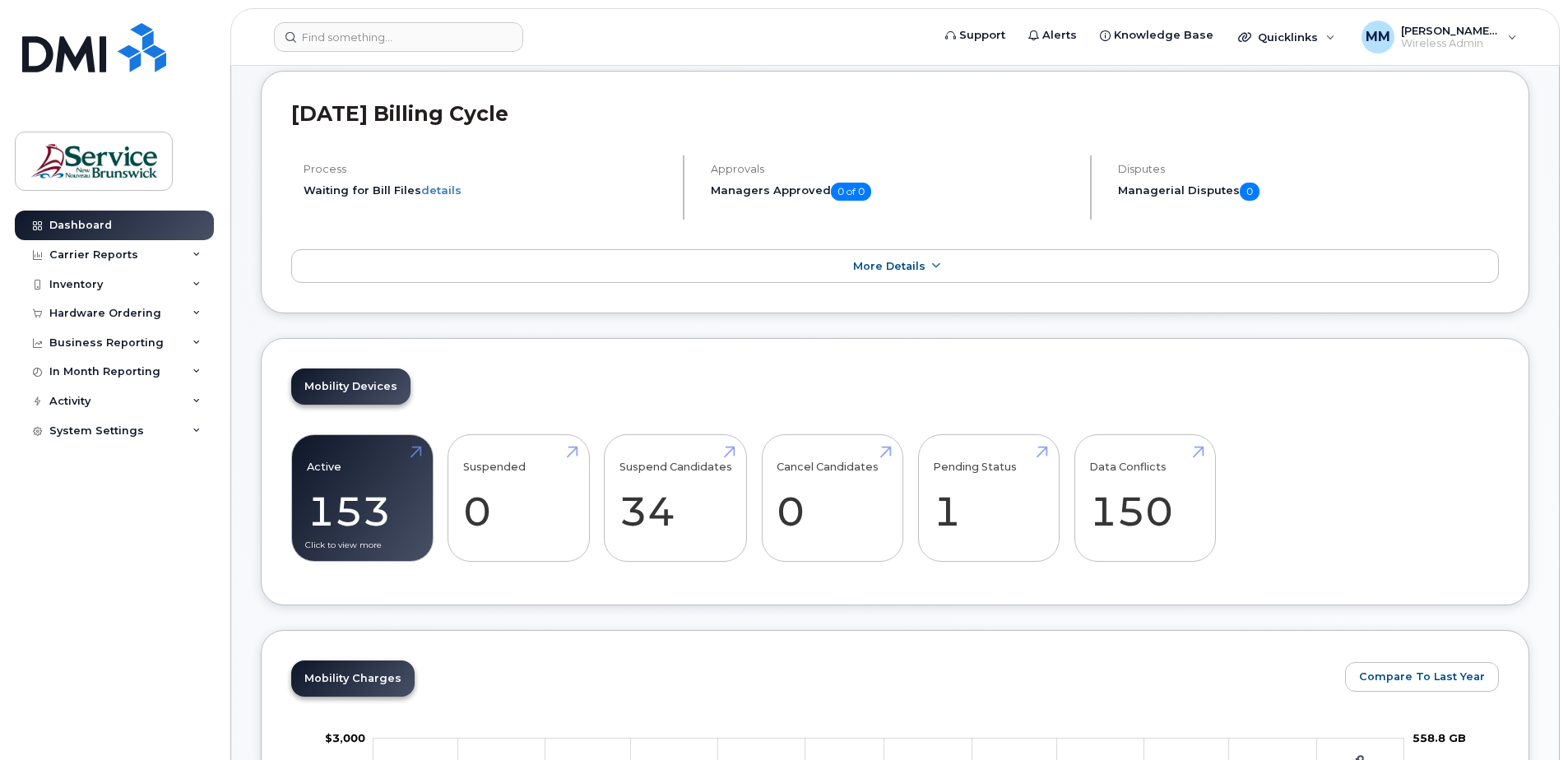 The height and width of the screenshot is (760, 1568). Describe the element at coordinates (353, 679) in the screenshot. I see `a: Mobility Charges` at that location.